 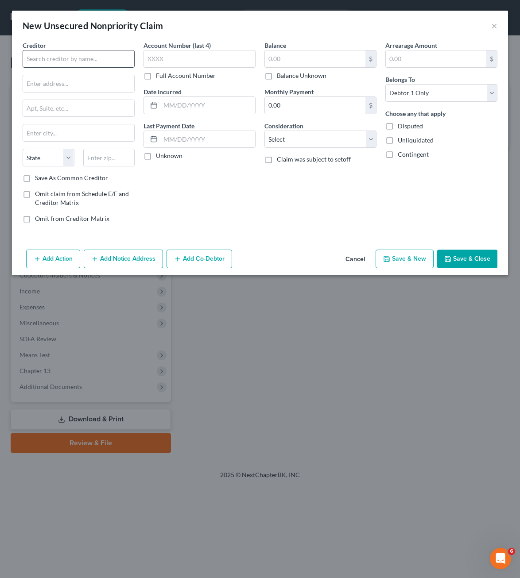 What do you see at coordinates (415, 140) in the screenshot?
I see `span: Unliquidated` at bounding box center [415, 140].